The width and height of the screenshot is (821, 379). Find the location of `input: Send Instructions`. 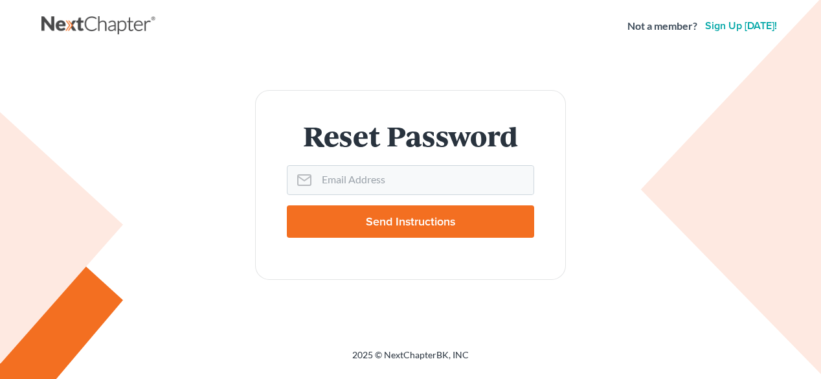

input: Send Instructions is located at coordinates (411, 221).